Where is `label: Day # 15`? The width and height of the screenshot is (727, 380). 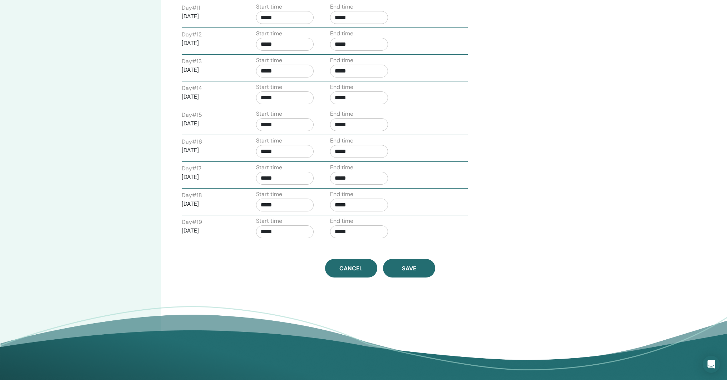 label: Day # 15 is located at coordinates (192, 115).